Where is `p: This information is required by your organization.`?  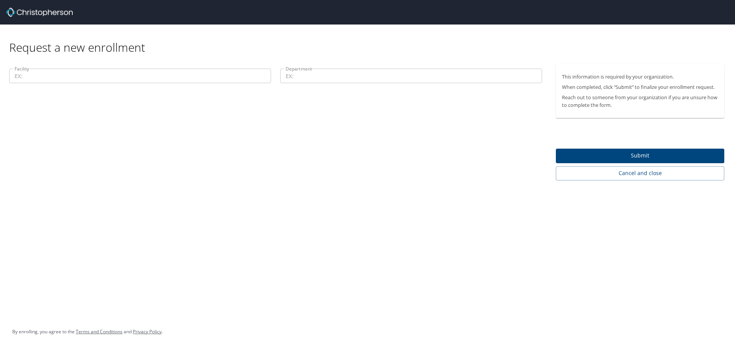 p: This information is required by your organization. is located at coordinates (640, 77).